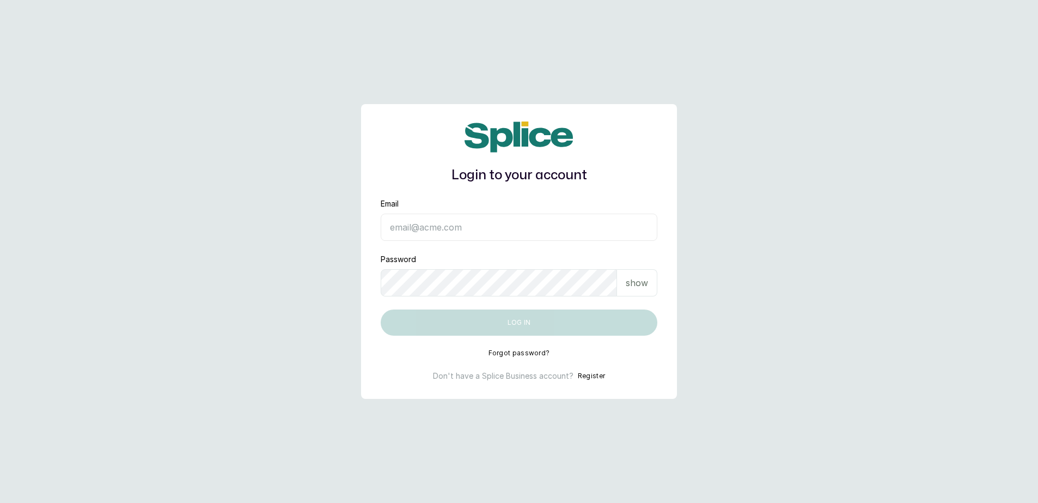 Image resolution: width=1038 pixels, height=503 pixels. I want to click on h1: Login to your account, so click(519, 175).